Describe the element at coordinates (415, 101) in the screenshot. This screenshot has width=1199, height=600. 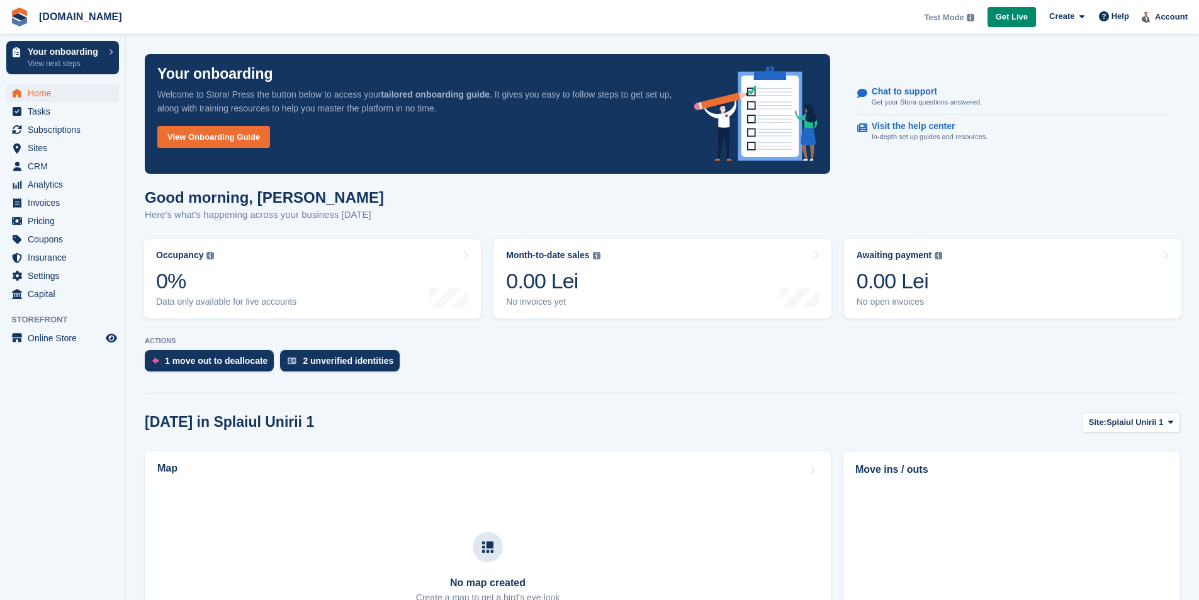
I see `p: Welcome to Stora! Press the button below to access your . It gives you easy to follow steps to ge...` at that location.